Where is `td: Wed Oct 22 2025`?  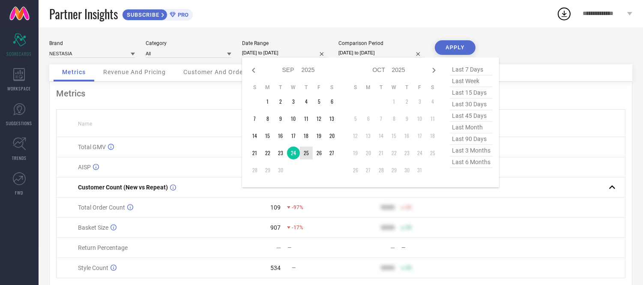 td: Wed Oct 22 2025 is located at coordinates (394, 153).